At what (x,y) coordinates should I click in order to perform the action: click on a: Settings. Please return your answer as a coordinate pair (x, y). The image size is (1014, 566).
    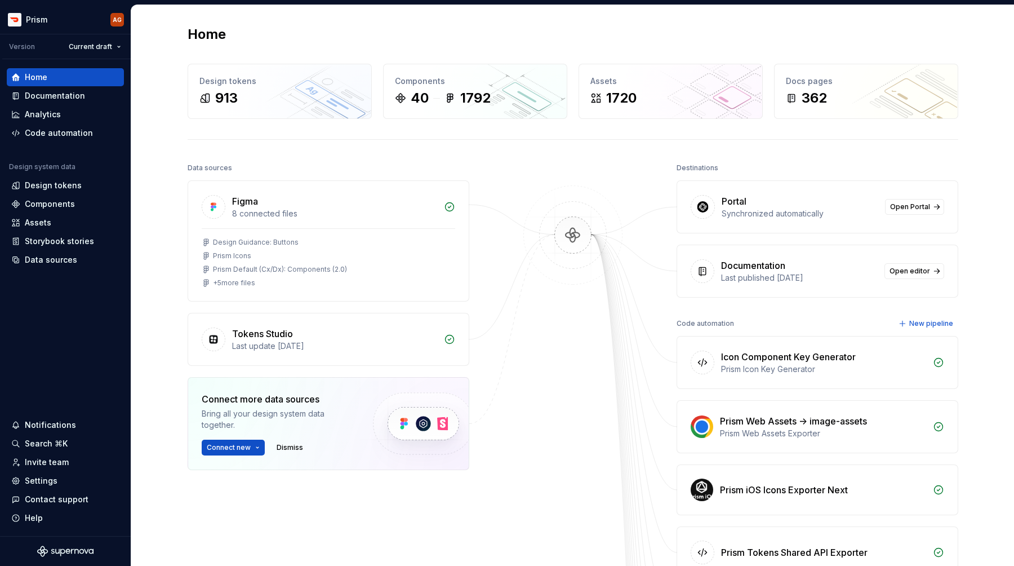
    Looking at the image, I should click on (65, 481).